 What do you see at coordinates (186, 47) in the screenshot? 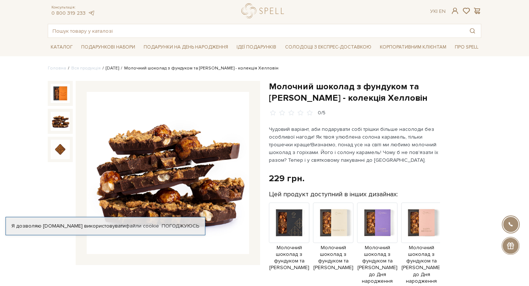
I see `a: Подарунки на День народження` at bounding box center [186, 47].